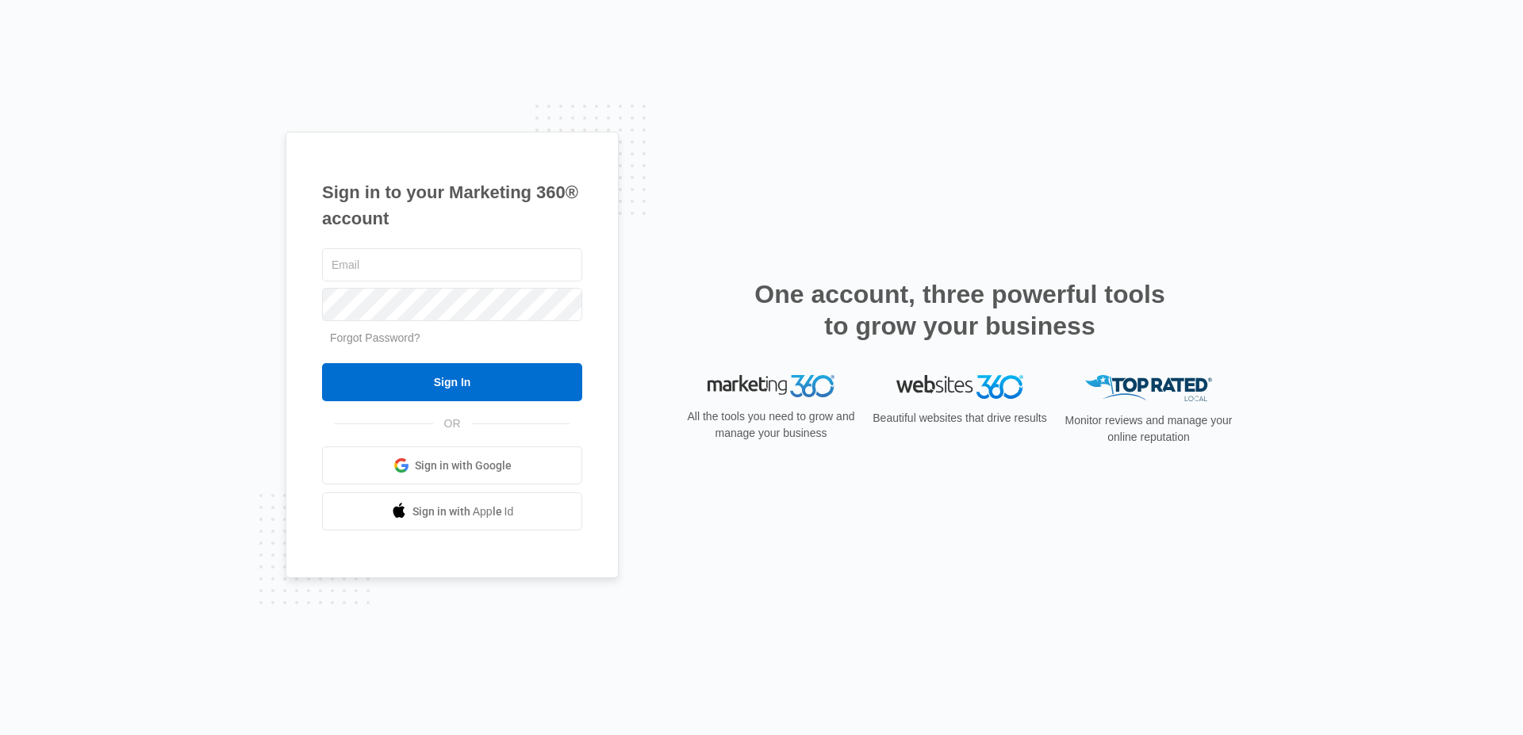  What do you see at coordinates (463, 512) in the screenshot?
I see `span: Sign in with Apple Id` at bounding box center [463, 512].